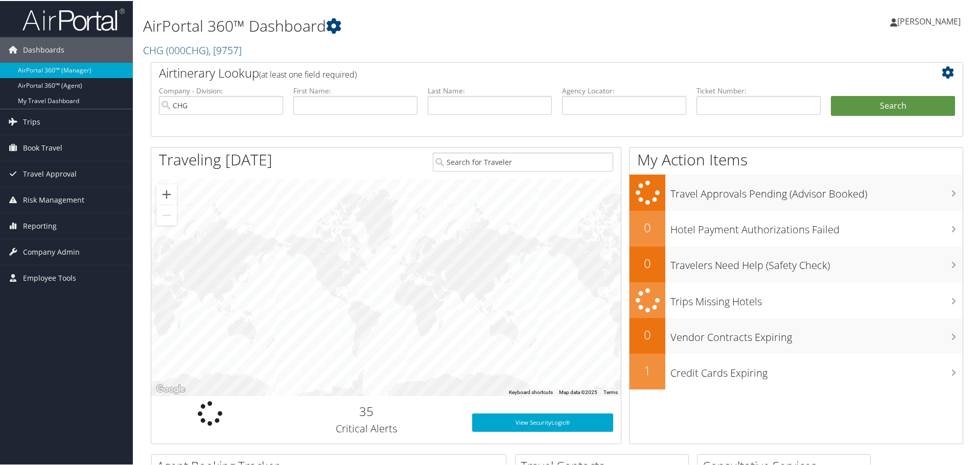 This screenshot has width=977, height=465. I want to click on a: 0Vendor Contracts Expiring, so click(796, 335).